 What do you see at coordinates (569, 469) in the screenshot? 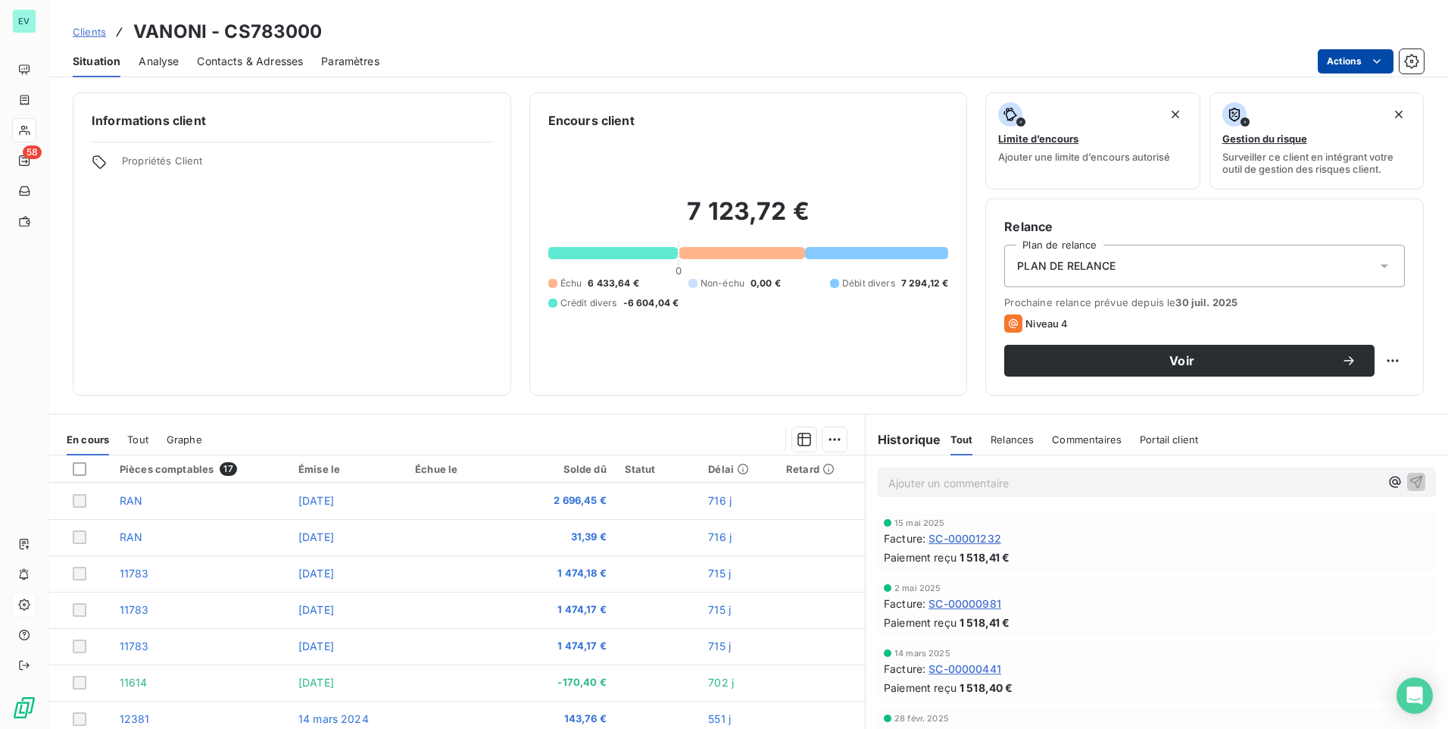
I see `div: Solde dû` at bounding box center [569, 469].